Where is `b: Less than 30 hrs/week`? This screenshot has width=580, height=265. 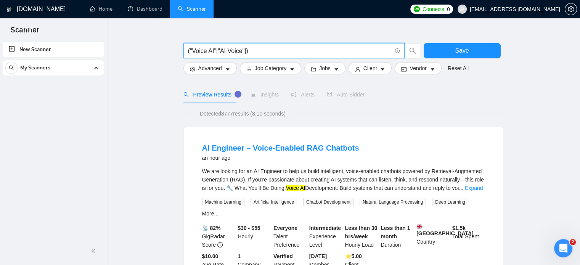 b: Less than 30 hrs/week is located at coordinates (361, 232).